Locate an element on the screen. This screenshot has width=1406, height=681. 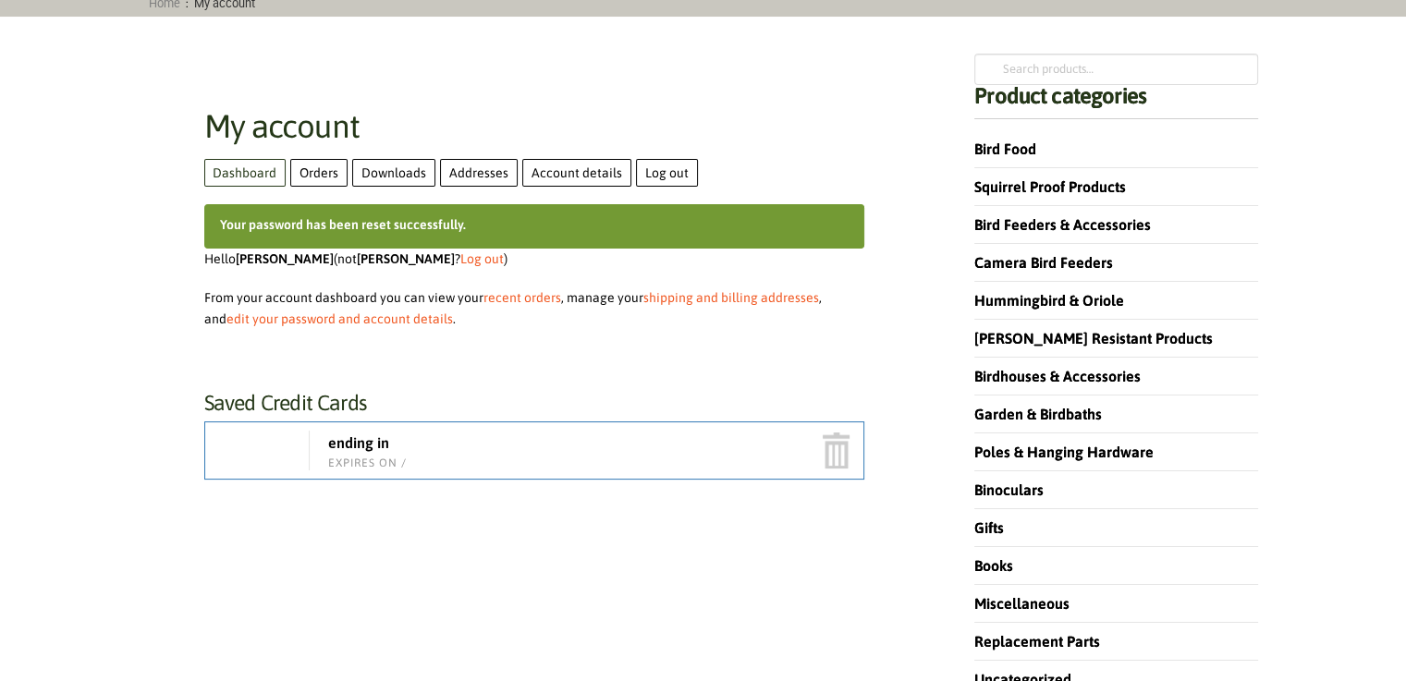
p: ending in is located at coordinates (367, 443).